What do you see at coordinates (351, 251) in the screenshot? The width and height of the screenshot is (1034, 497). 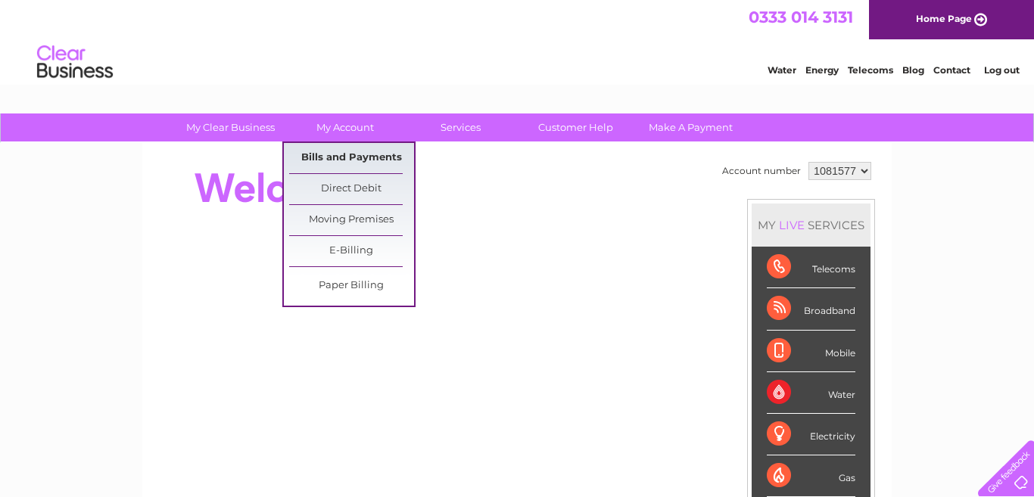 I see `a: E-Billing` at bounding box center [351, 251].